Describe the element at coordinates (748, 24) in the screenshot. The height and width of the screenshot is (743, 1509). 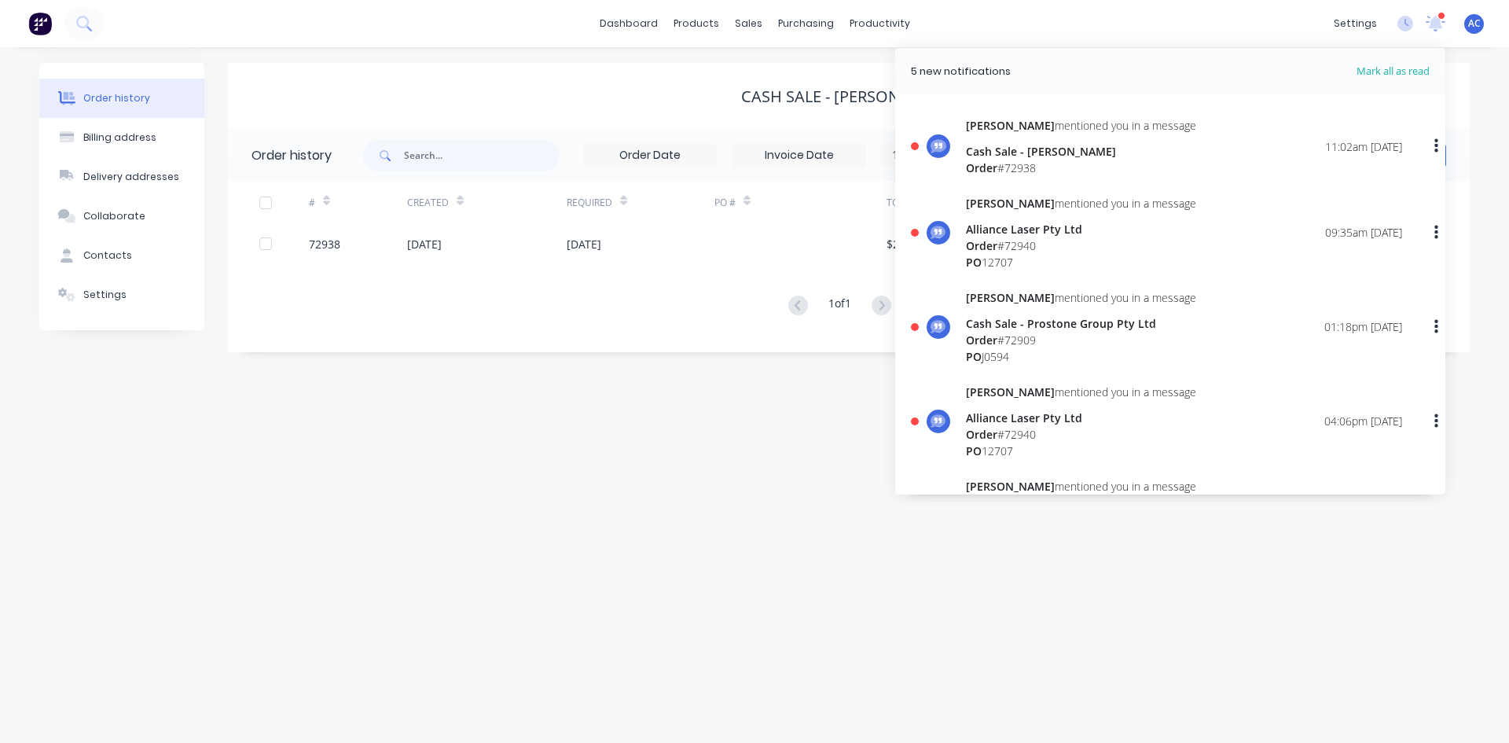
I see `div: sales` at that location.